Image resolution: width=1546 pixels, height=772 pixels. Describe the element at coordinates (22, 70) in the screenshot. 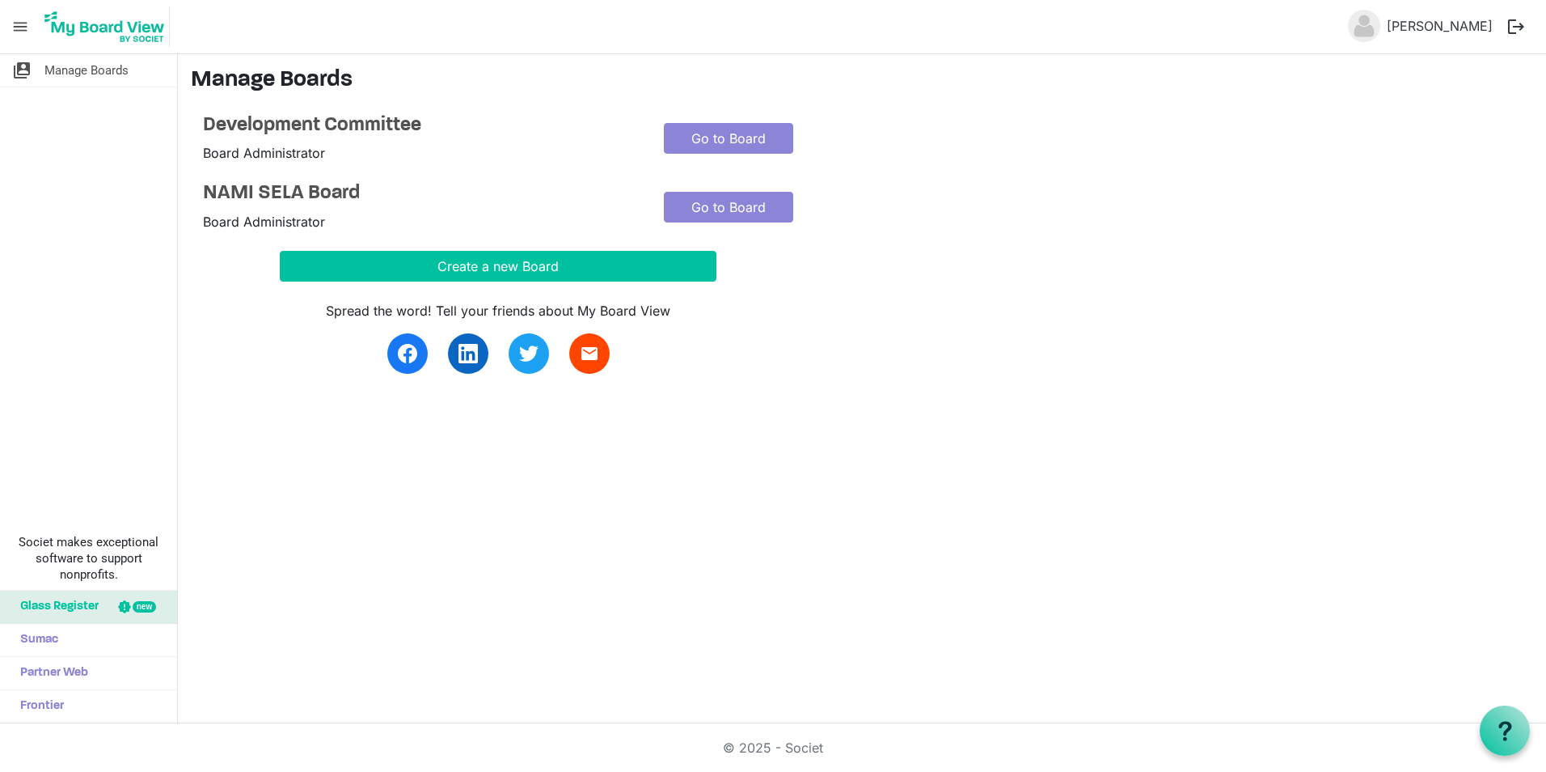

I see `span: switch_account` at that location.